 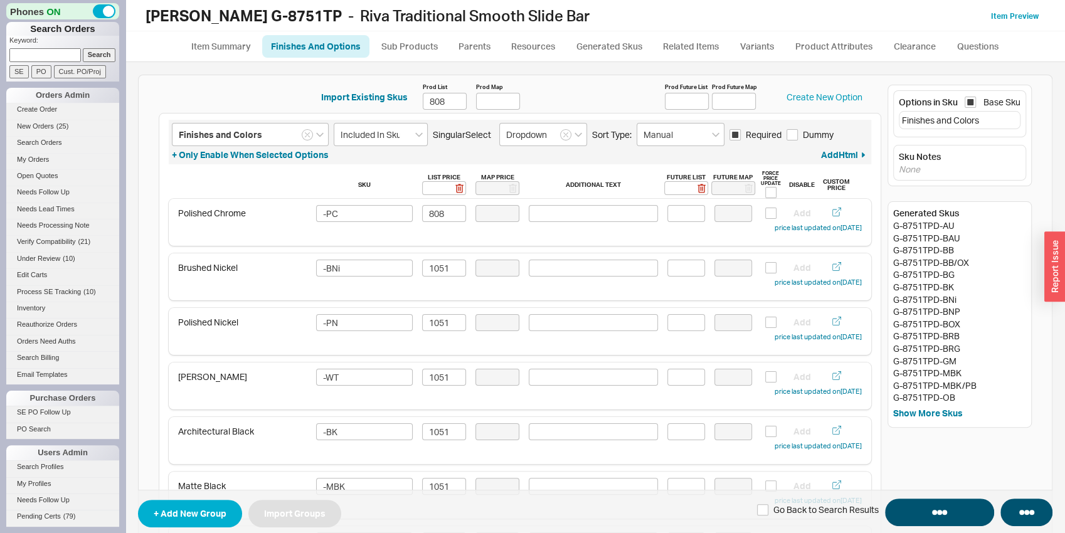 I want to click on div: Phones, so click(x=63, y=11).